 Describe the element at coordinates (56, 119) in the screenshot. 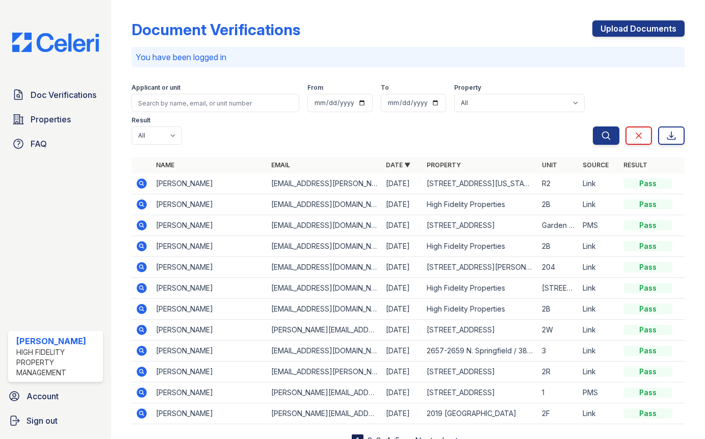

I see `a: Properties` at that location.